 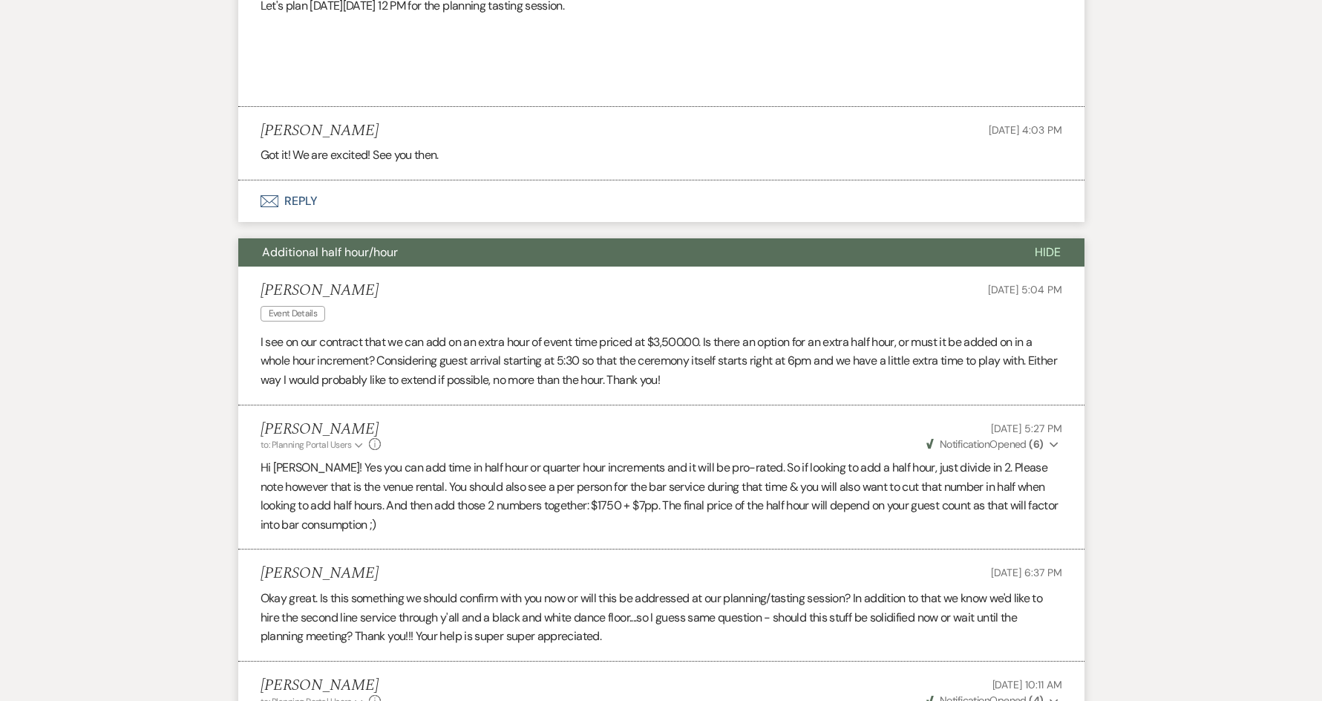 What do you see at coordinates (662, 617) in the screenshot?
I see `p: Okay great. Is this something we should confirm with you now or will this be addressed at our pla...` at bounding box center [662, 617].